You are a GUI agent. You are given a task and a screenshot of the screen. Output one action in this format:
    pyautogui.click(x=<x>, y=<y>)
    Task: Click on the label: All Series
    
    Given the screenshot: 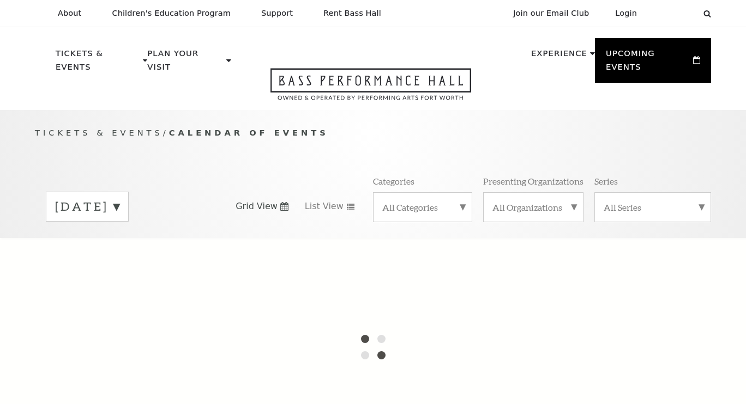 What is the action you would take?
    pyautogui.click(x=652, y=207)
    